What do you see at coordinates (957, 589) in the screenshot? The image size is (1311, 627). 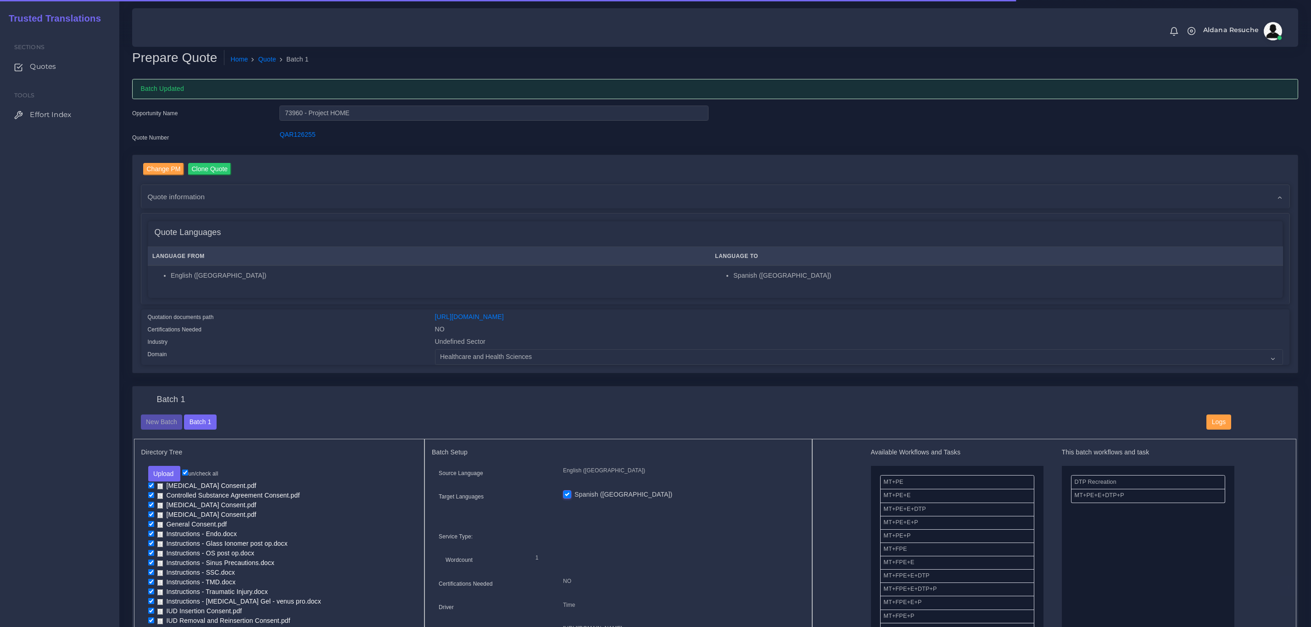 I see `li: MT+FPE+E+DTP+P` at bounding box center [957, 589].